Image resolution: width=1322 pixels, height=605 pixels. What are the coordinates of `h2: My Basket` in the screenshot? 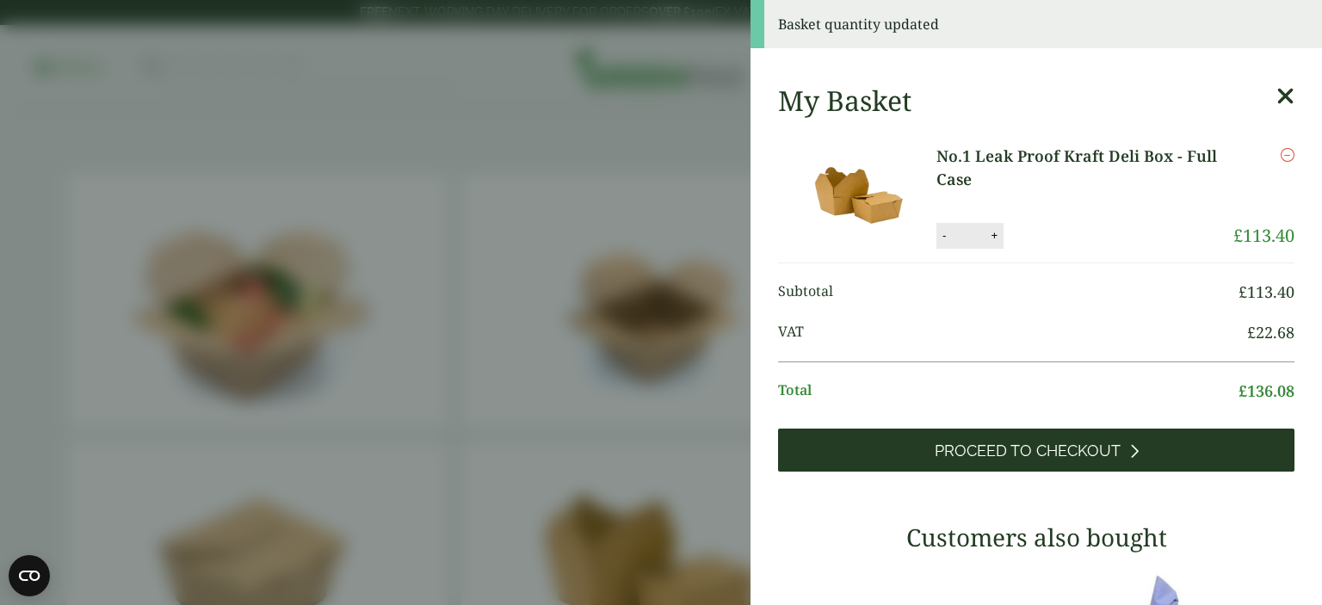 It's located at (844, 101).